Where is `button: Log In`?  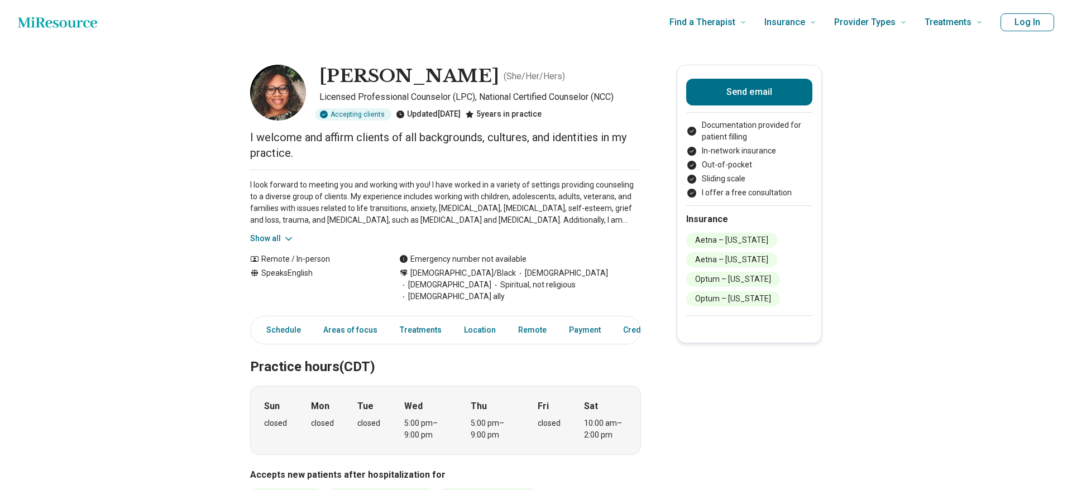
button: Log In is located at coordinates (1027, 22).